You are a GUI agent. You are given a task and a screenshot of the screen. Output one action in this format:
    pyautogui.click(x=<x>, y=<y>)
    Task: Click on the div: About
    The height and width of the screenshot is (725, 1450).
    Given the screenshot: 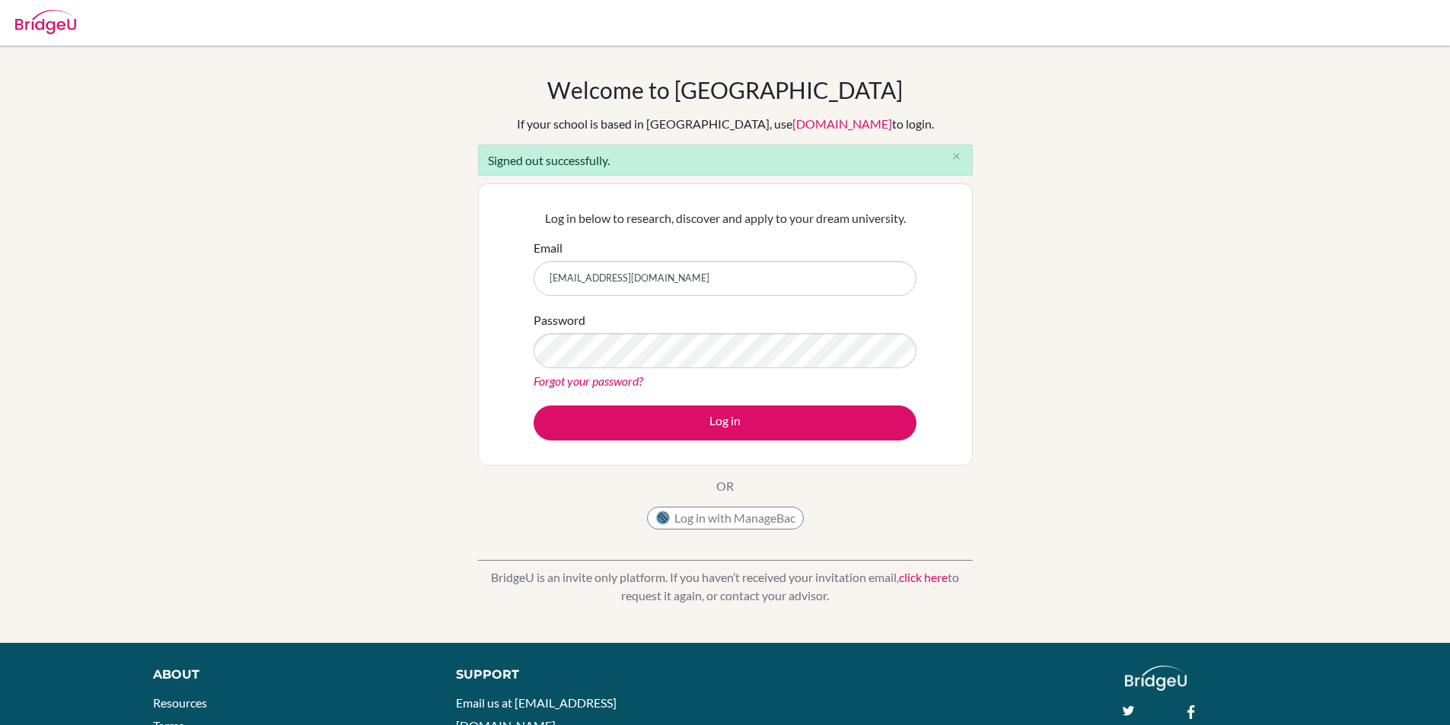 What is the action you would take?
    pyautogui.click(x=287, y=675)
    